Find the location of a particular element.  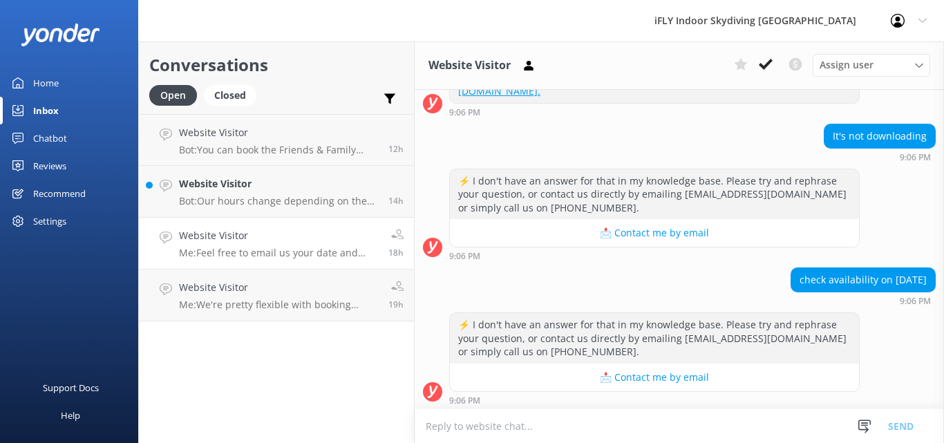

div: Reviews is located at coordinates (50, 166).